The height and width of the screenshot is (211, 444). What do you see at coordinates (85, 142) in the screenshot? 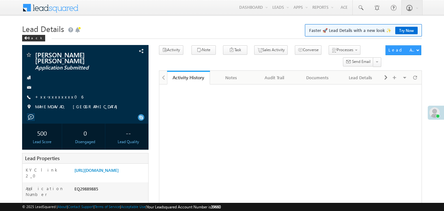
I see `div: Disengaged` at bounding box center [85, 142].